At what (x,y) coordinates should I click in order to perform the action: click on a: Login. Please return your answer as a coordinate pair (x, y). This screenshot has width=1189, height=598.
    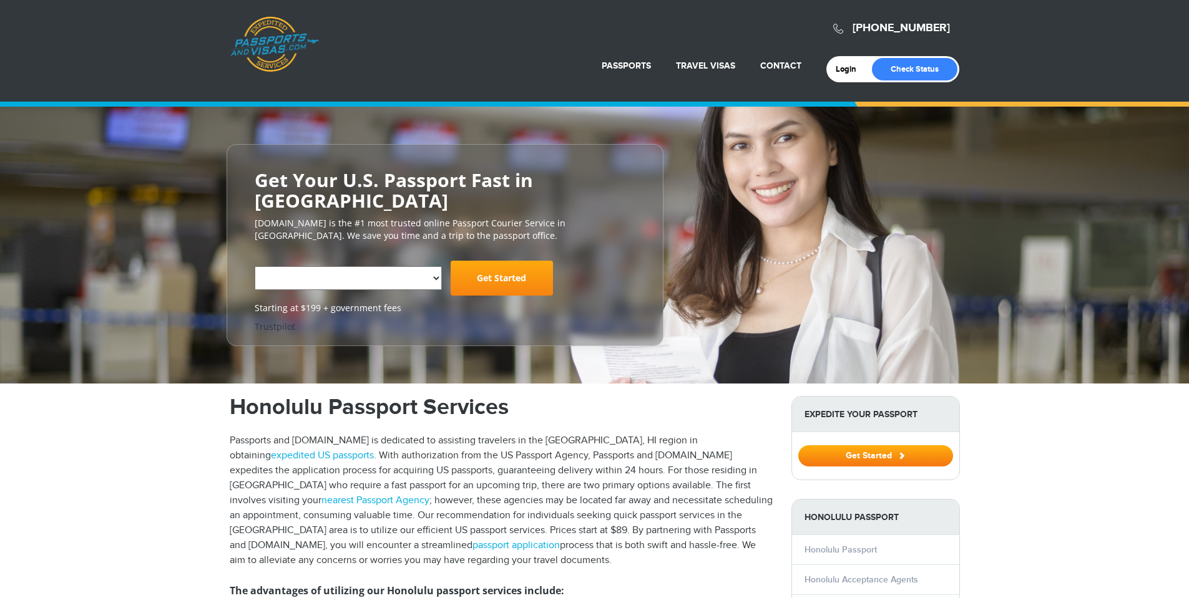
    Looking at the image, I should click on (850, 69).